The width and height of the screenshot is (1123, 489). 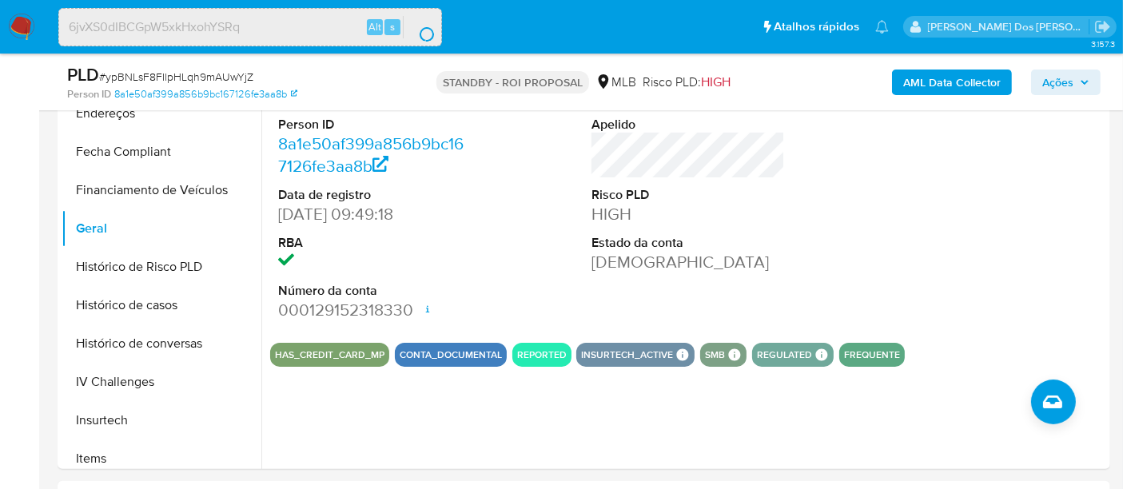 I want to click on span: Atalhos rápidos, so click(x=816, y=26).